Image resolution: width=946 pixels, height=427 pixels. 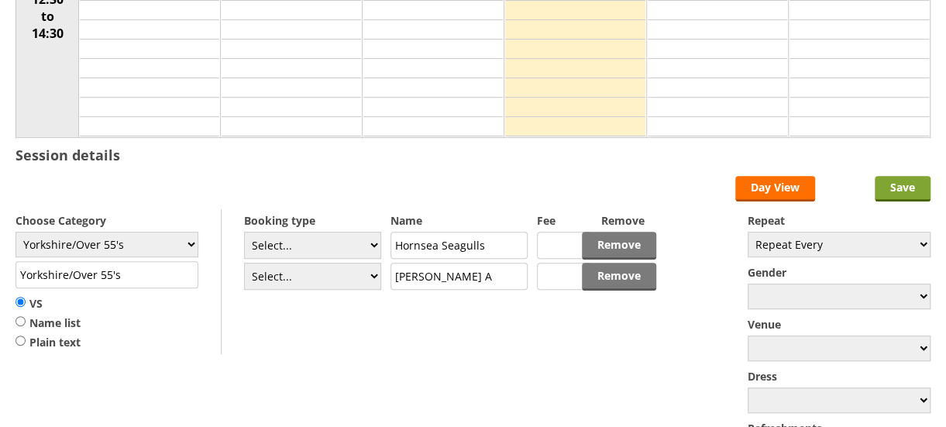 What do you see at coordinates (67, 155) in the screenshot?
I see `h3: Session details` at bounding box center [67, 155].